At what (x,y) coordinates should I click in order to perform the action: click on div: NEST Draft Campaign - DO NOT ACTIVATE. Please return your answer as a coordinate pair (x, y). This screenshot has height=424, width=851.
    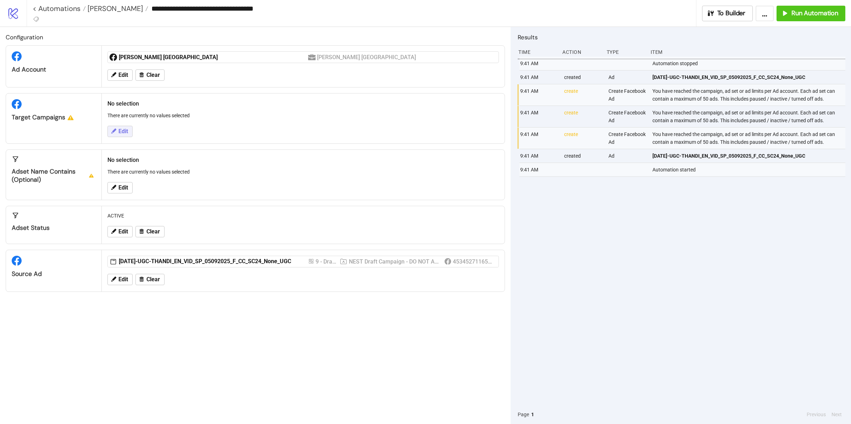
    Looking at the image, I should click on (395, 262).